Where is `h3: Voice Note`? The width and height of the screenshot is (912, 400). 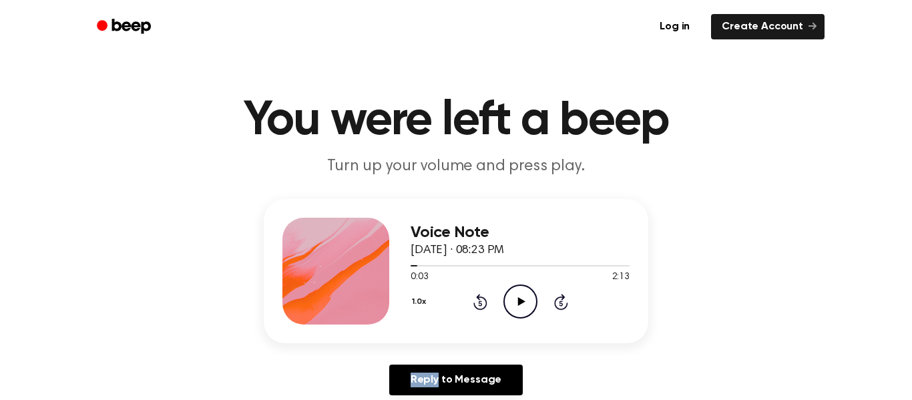 h3: Voice Note is located at coordinates (520, 232).